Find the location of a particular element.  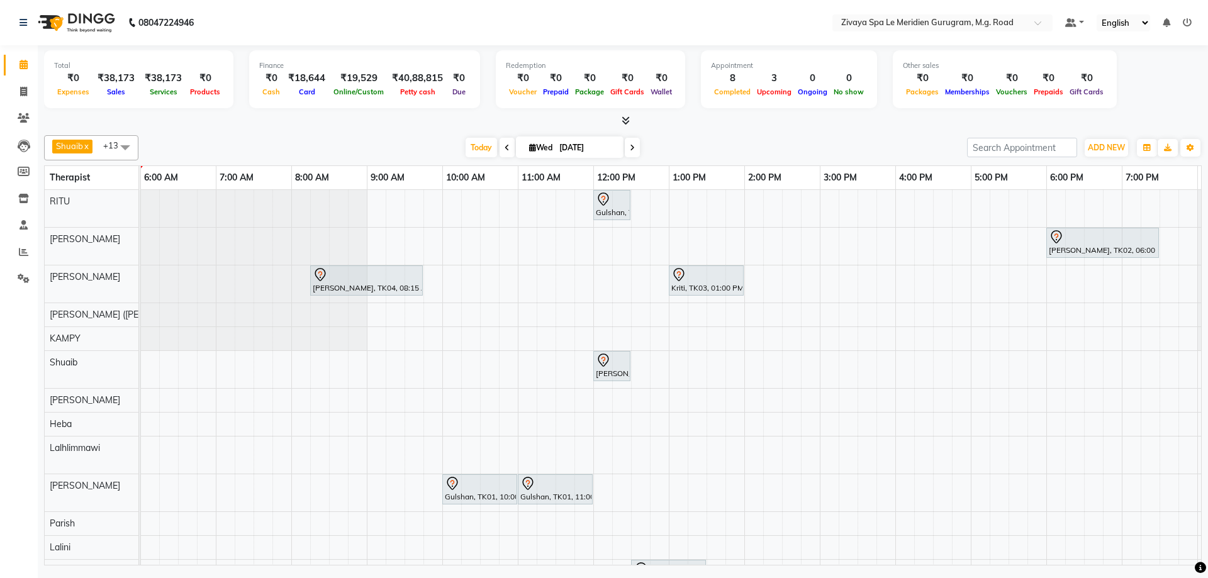

div: Total is located at coordinates (138, 65).